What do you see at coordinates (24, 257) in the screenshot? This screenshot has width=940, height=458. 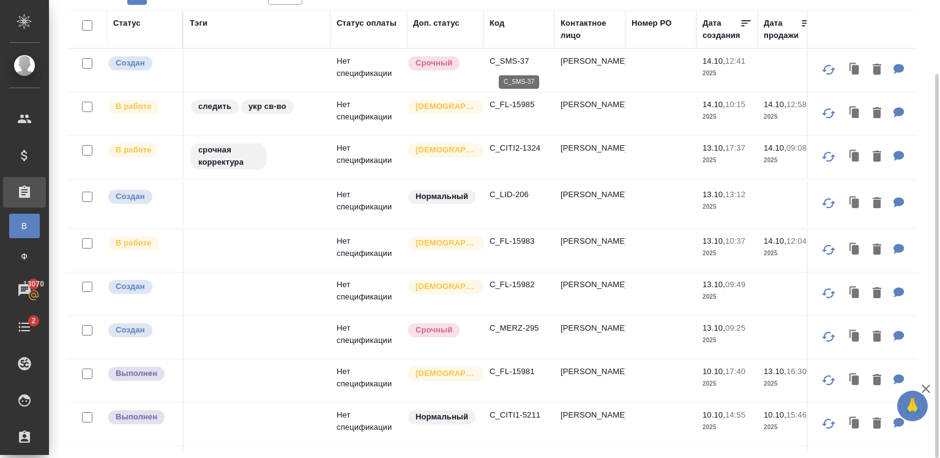 I see `a: Ф` at bounding box center [24, 257].